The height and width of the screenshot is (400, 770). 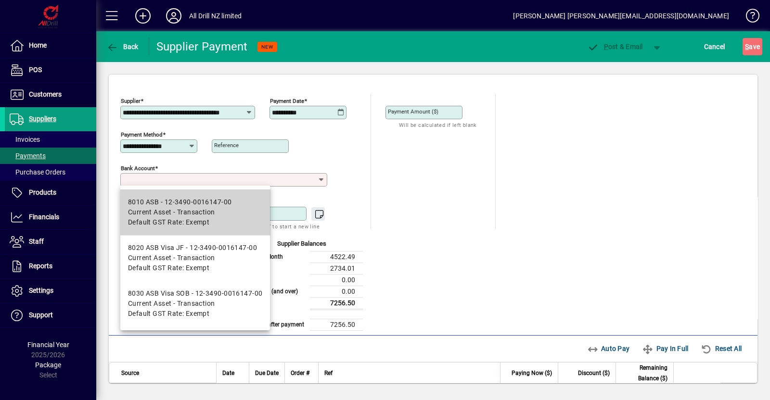 What do you see at coordinates (123, 47) in the screenshot?
I see `app-page-header-button: Back` at bounding box center [123, 47].